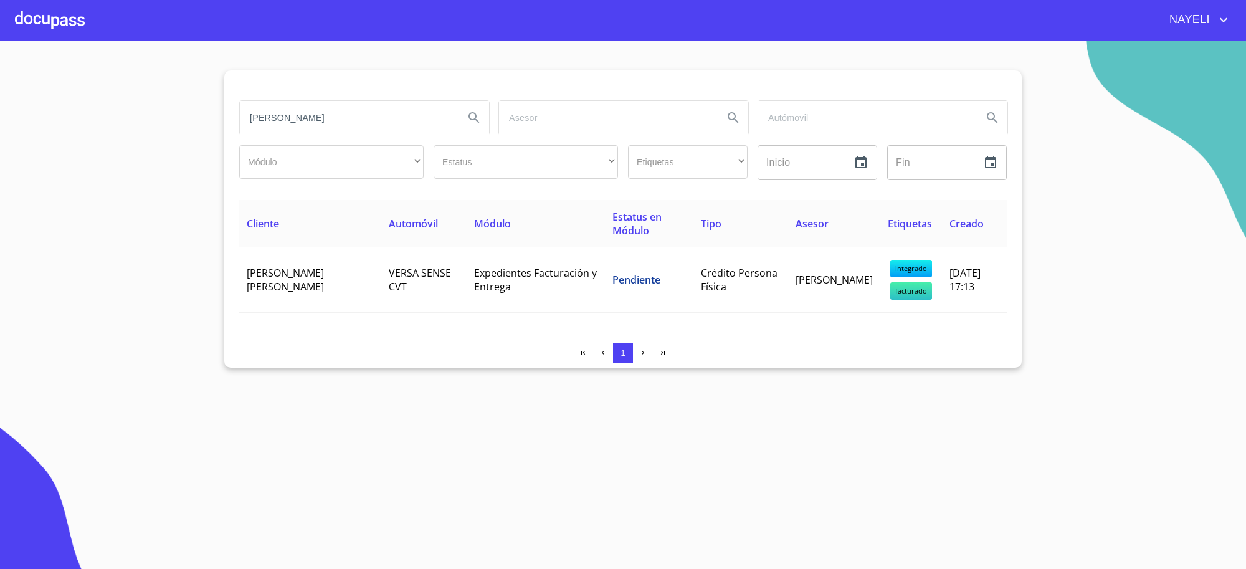  I want to click on span: NAYELI, so click(1188, 20).